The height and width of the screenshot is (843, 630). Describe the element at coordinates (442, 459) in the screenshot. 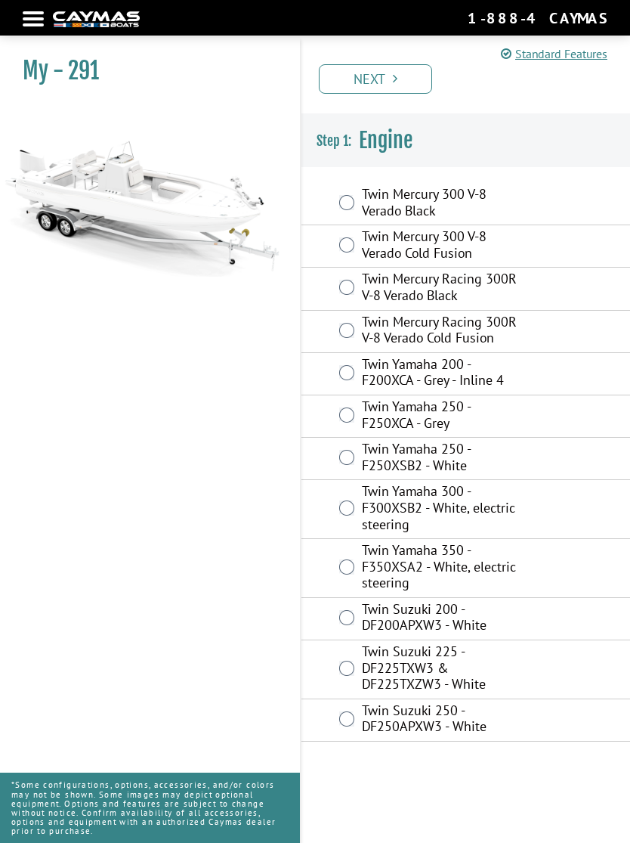

I see `label: Twin Yamaha 250 - F250XSB2 - White` at that location.